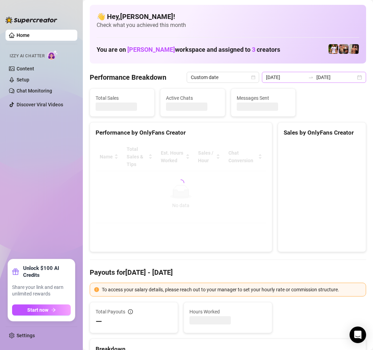  I want to click on img: logo-BBDzfeDw.svg, so click(31, 20).